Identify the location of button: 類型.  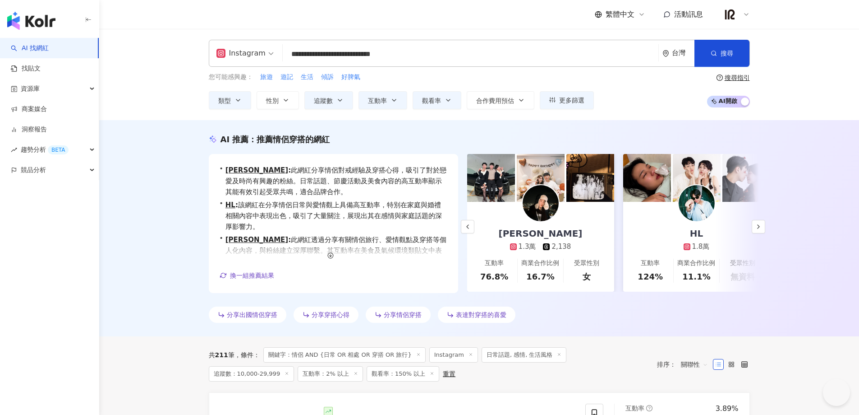
(230, 100).